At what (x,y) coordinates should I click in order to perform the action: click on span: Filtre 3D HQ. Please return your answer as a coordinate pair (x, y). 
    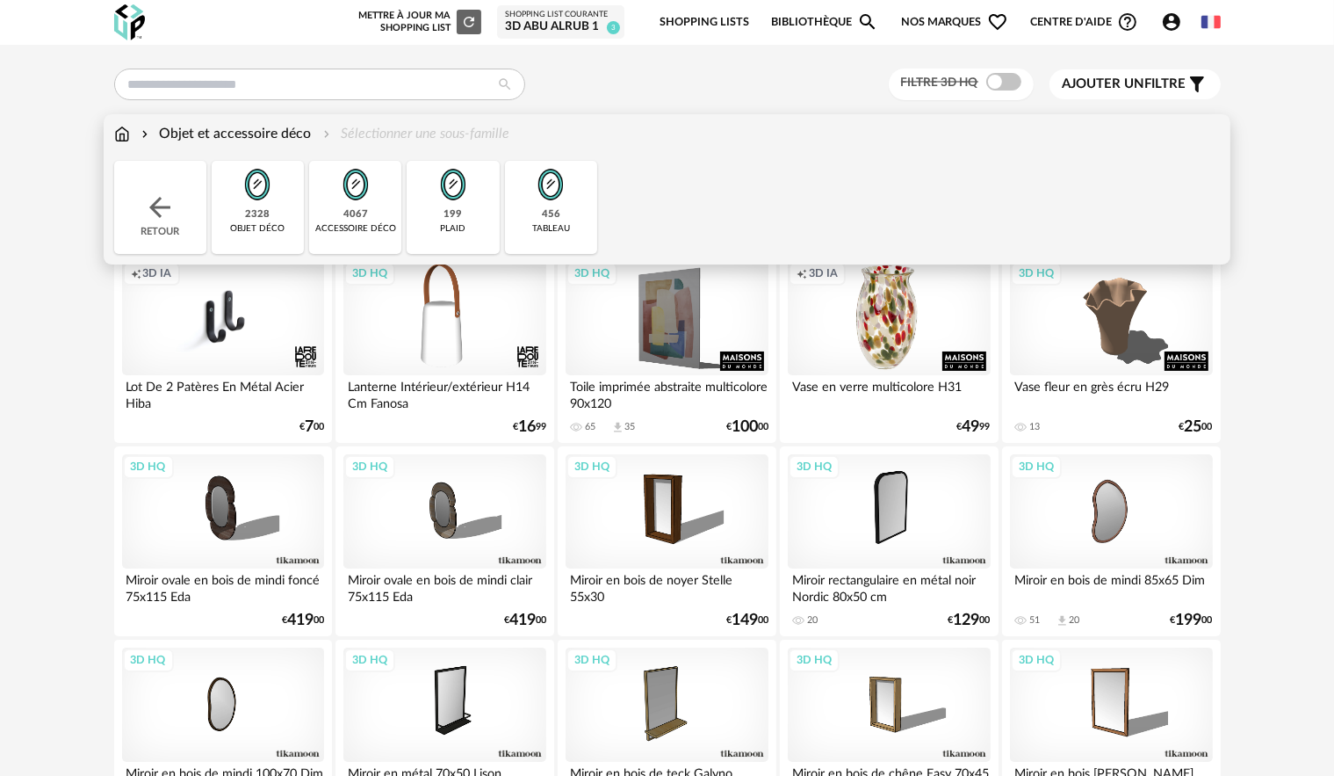
    Looking at the image, I should click on (940, 83).